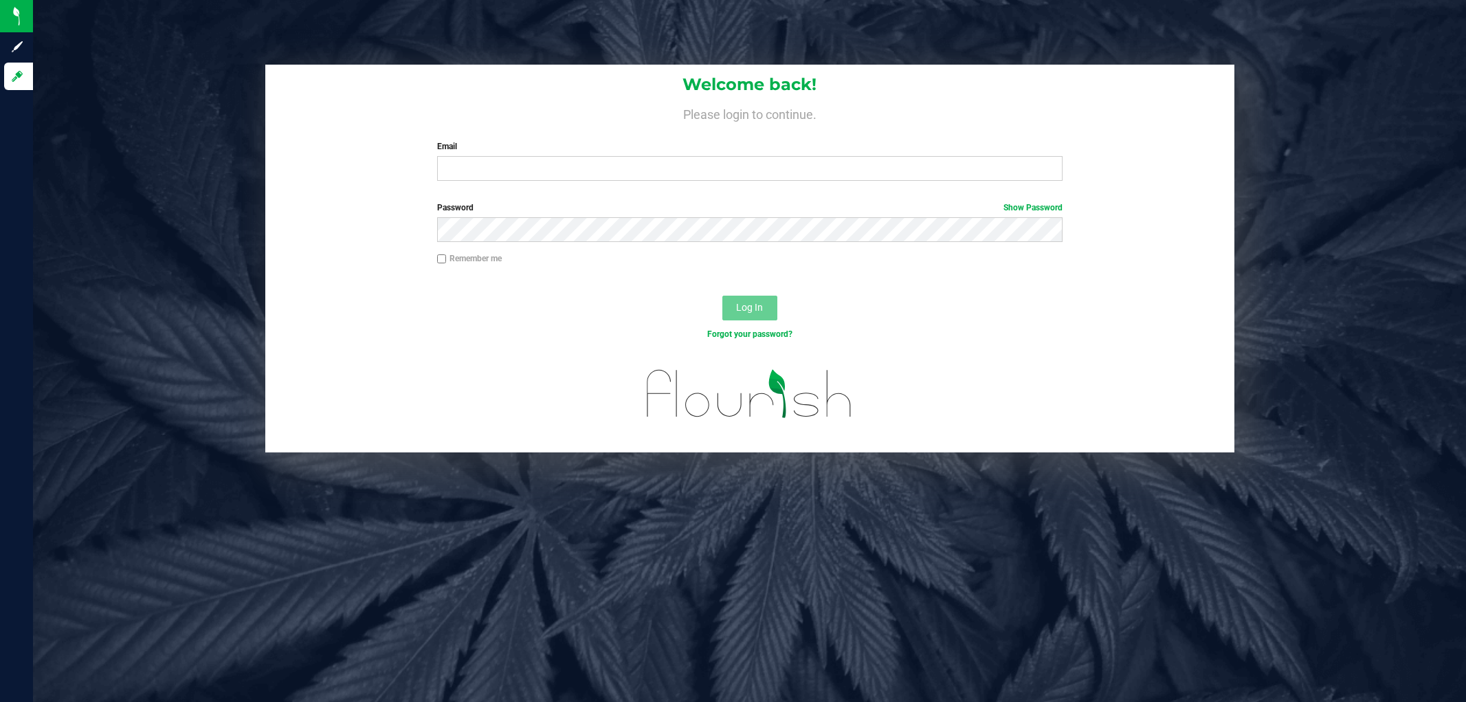 The height and width of the screenshot is (702, 1466). Describe the element at coordinates (750, 308) in the screenshot. I see `button: Log In` at that location.